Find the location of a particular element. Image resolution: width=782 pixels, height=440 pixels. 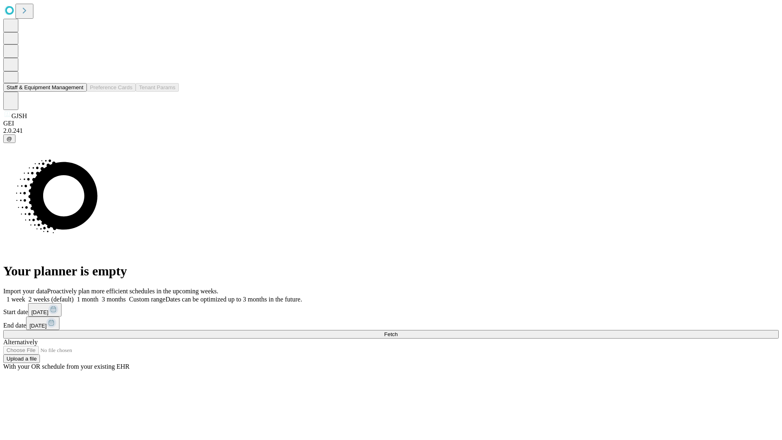

div: Start date is located at coordinates (391, 310).